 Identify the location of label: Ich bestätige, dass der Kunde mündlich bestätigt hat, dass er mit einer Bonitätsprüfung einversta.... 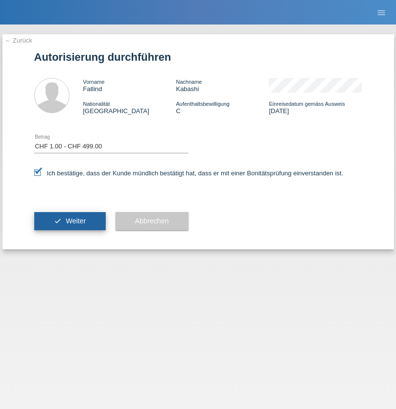
(189, 173).